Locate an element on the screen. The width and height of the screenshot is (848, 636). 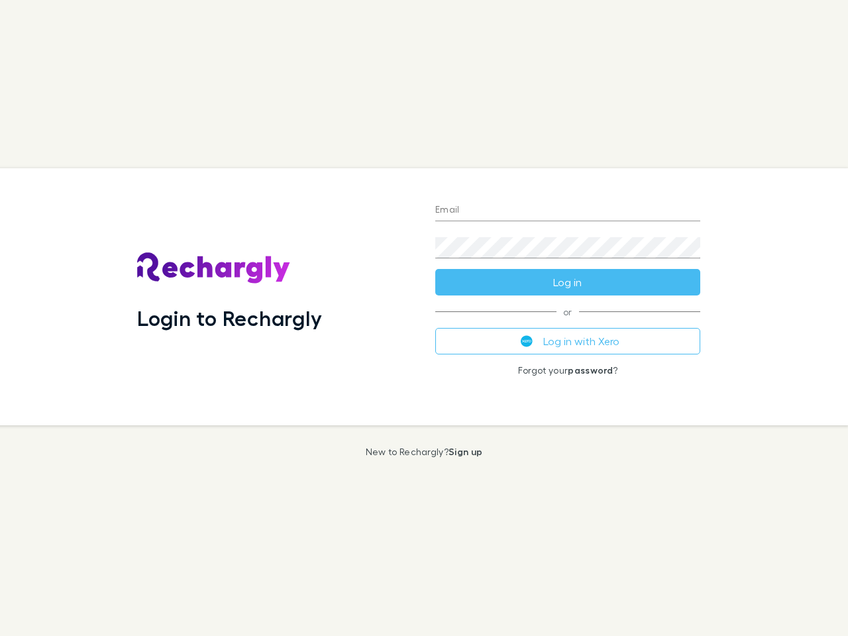
p: New to Rechargly? is located at coordinates (424, 452).